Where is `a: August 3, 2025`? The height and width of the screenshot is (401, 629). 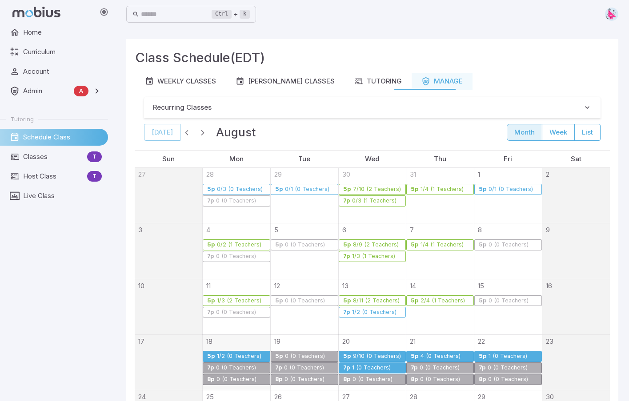
a: August 3, 2025 is located at coordinates (138, 229).